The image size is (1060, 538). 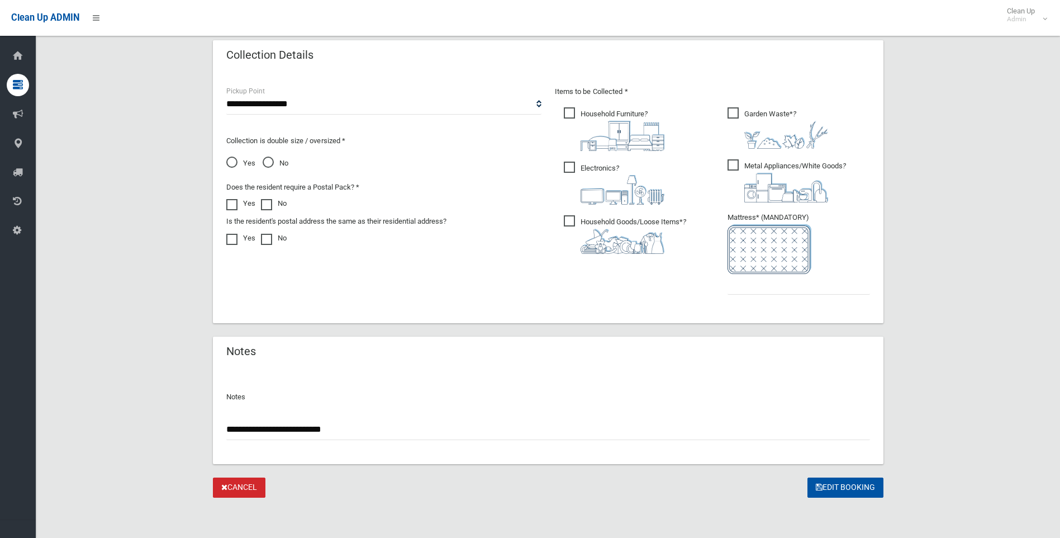 What do you see at coordinates (384, 141) in the screenshot?
I see `p: Collection is double size / oversized *` at bounding box center [384, 141].